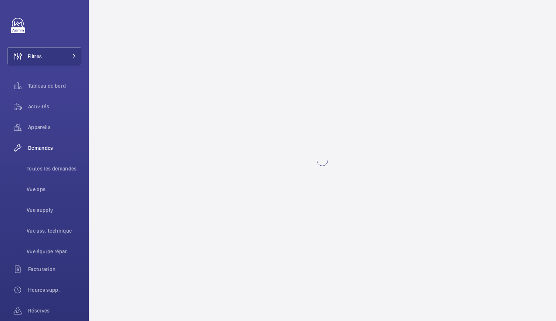 The width and height of the screenshot is (556, 321). Describe the element at coordinates (54, 251) in the screenshot. I see `span: Vue équipe répar.` at that location.